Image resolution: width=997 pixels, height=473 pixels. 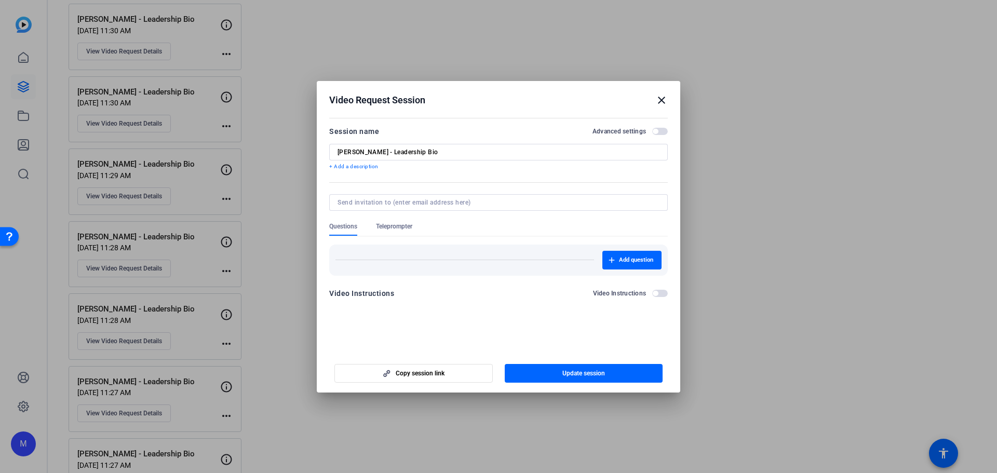 I want to click on span: Teleprompter, so click(x=394, y=226).